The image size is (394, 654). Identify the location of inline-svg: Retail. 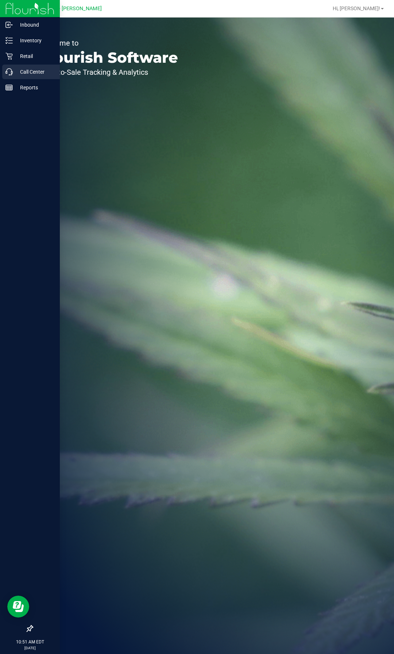
(9, 56).